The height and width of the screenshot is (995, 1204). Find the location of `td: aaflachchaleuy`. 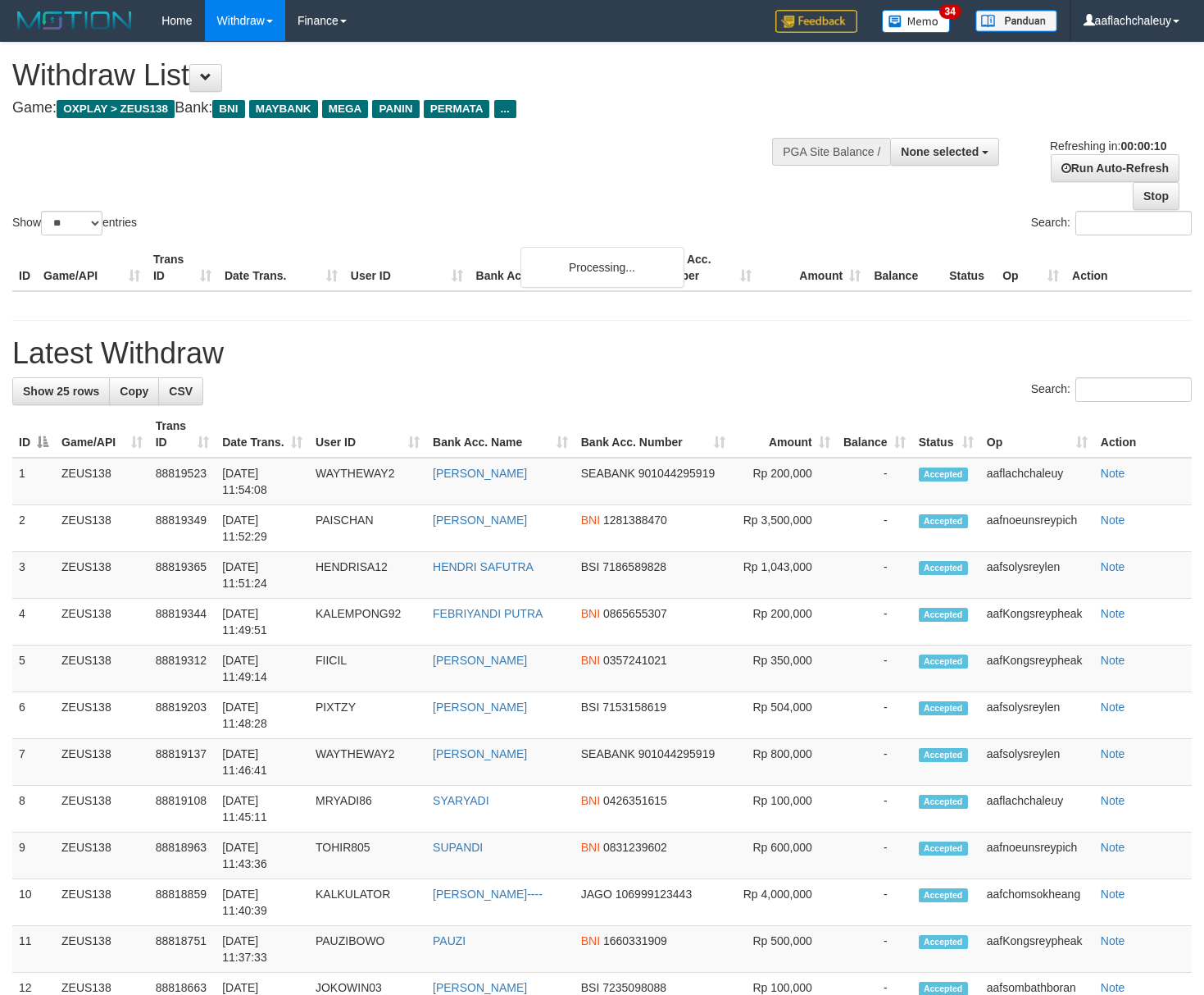

td: aaflachchaleuy is located at coordinates (1037, 808).